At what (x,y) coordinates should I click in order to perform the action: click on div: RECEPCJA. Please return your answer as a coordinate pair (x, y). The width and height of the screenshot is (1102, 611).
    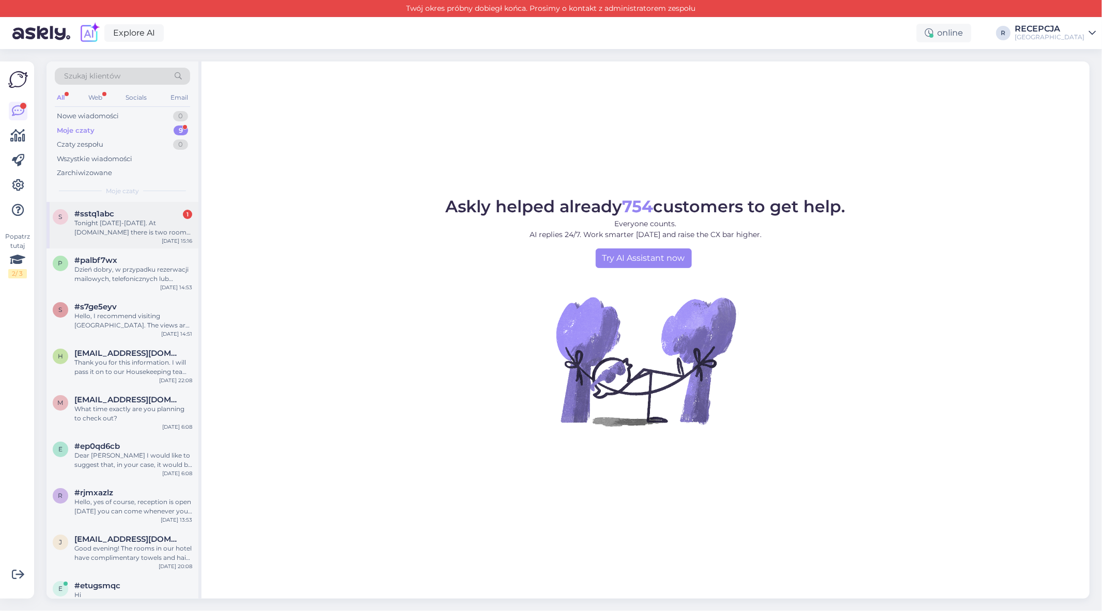
    Looking at the image, I should click on (1049, 29).